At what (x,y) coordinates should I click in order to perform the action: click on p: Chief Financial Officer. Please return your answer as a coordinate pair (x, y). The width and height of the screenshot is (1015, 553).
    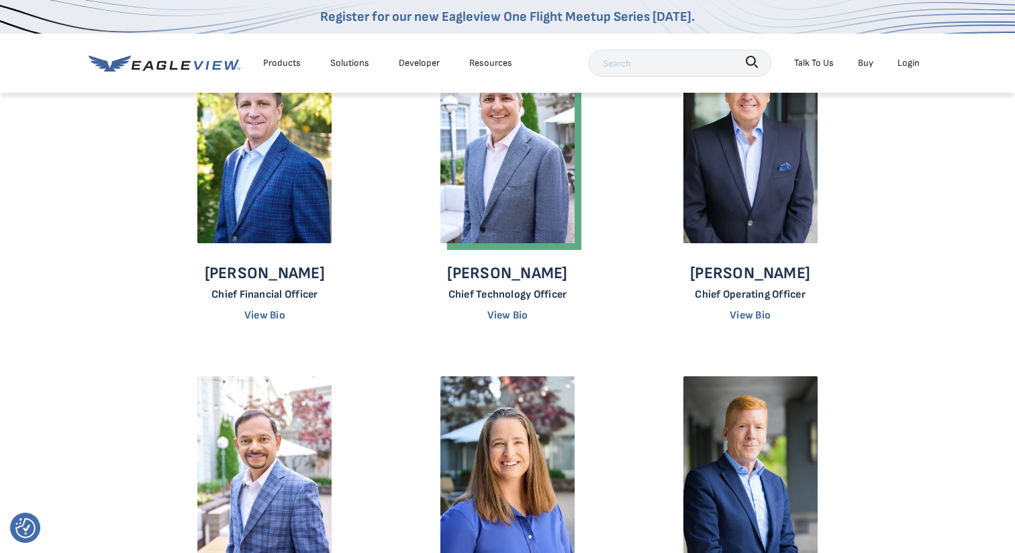
    Looking at the image, I should click on (265, 294).